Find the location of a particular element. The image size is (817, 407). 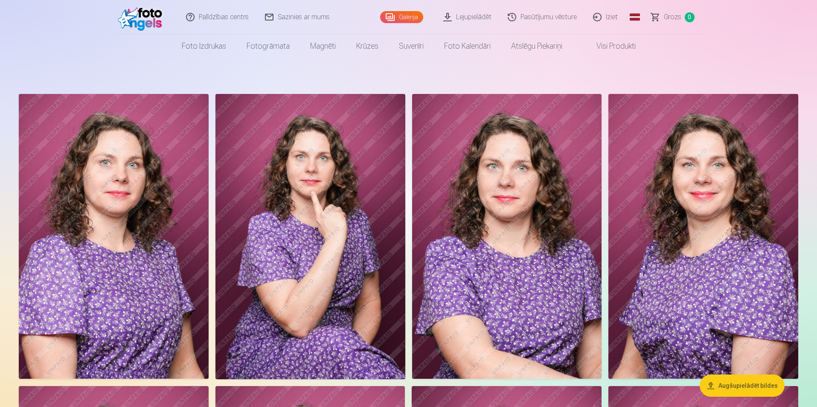

button: Augšupielādēt bildes is located at coordinates (742, 385).